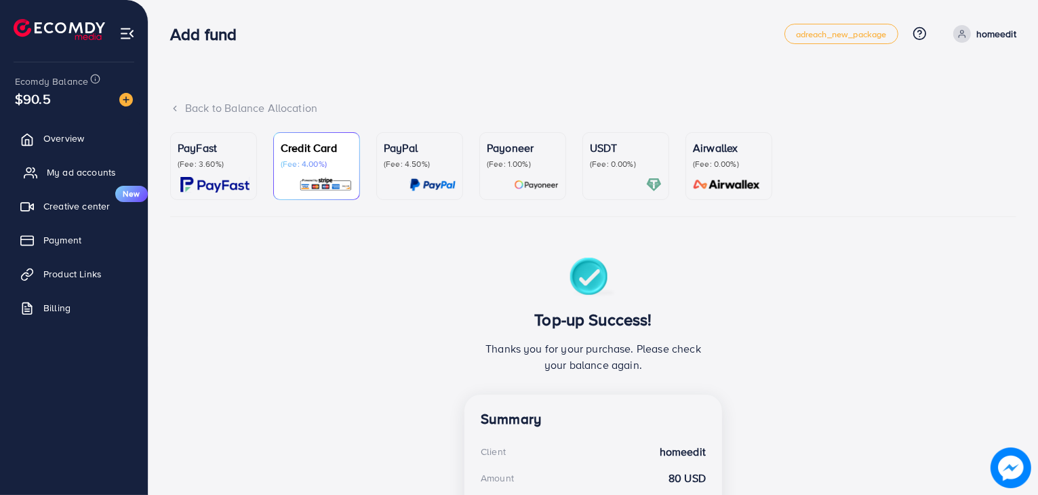 Image resolution: width=1038 pixels, height=495 pixels. Describe the element at coordinates (74, 138) in the screenshot. I see `a: Overview` at that location.